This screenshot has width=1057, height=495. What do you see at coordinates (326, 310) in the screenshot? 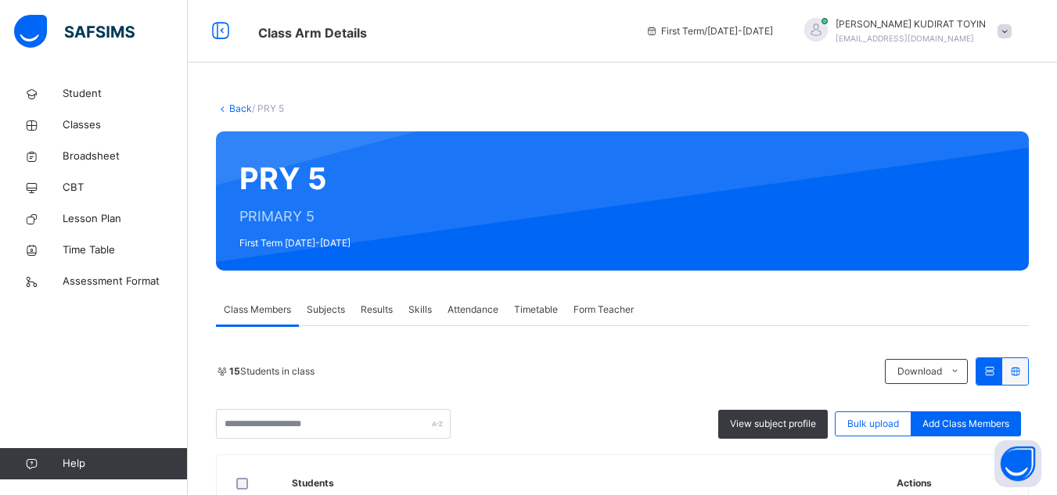
I see `span: Subjects` at bounding box center [326, 310].